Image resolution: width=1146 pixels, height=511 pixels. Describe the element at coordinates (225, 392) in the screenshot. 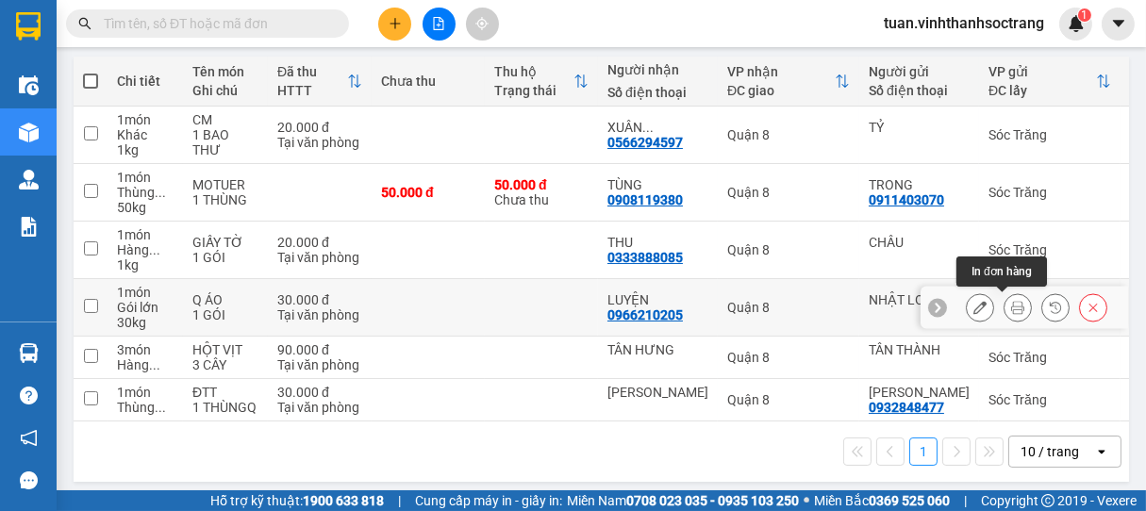

I see `div: ĐTT` at that location.